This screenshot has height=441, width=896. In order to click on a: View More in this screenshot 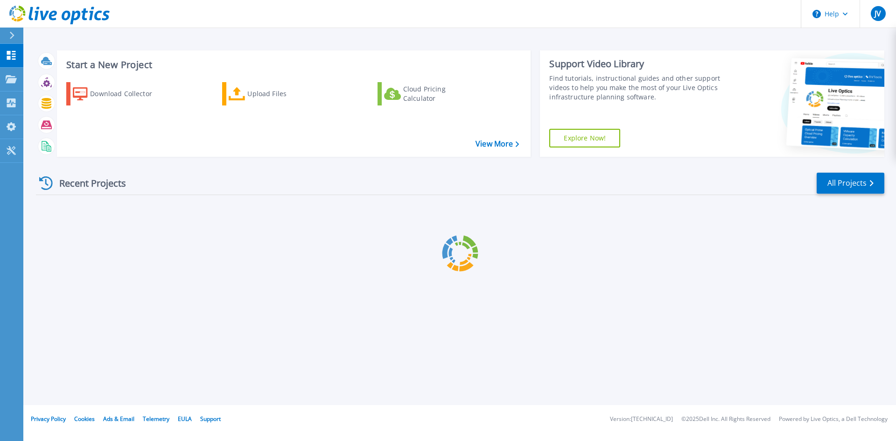, I will do `click(497, 144)`.